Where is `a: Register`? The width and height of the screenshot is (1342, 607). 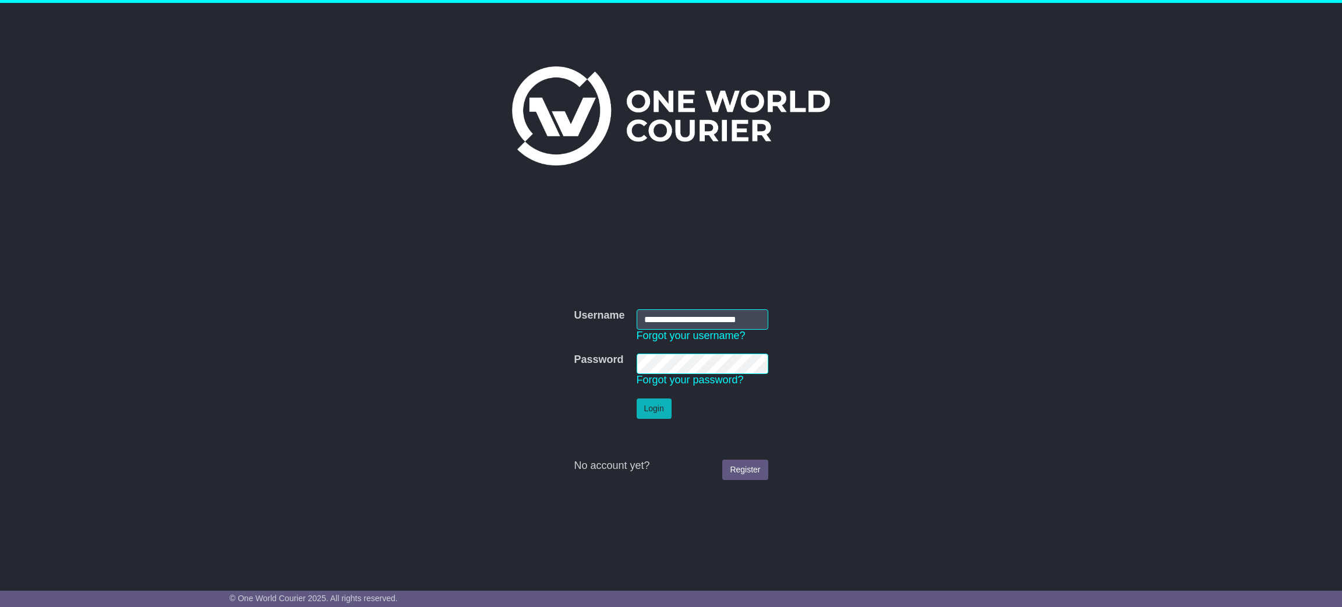
a: Register is located at coordinates (745, 469).